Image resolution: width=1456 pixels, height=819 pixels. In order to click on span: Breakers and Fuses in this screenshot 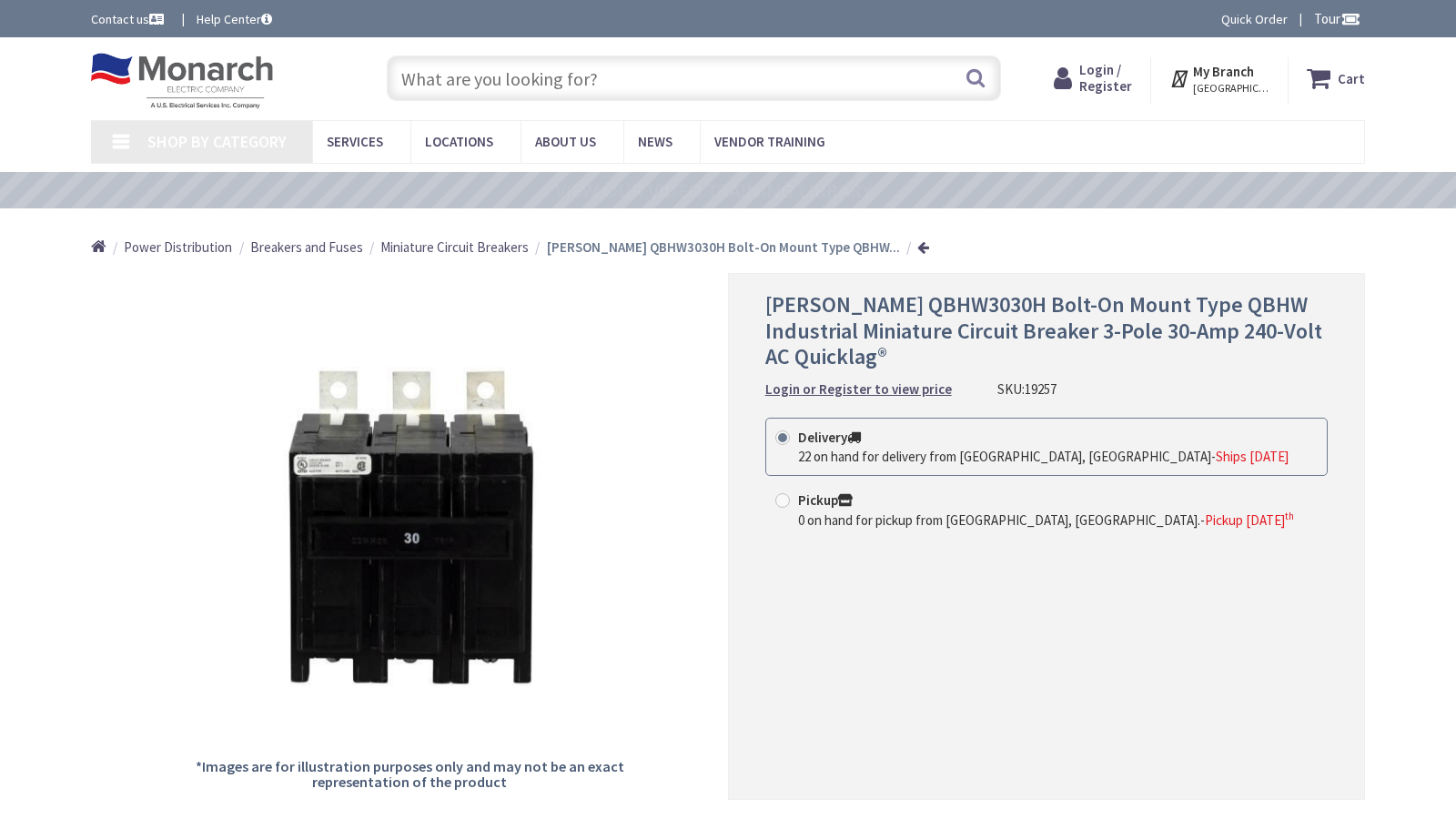, I will do `click(307, 247)`.